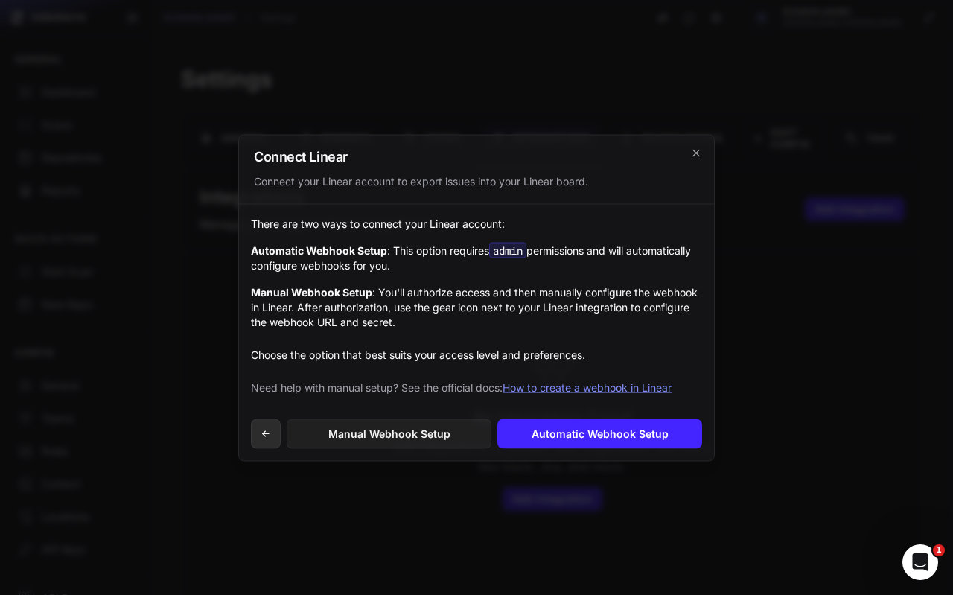 The image size is (953, 595). What do you see at coordinates (696, 153) in the screenshot?
I see `svg: cross 2,` at bounding box center [696, 153].